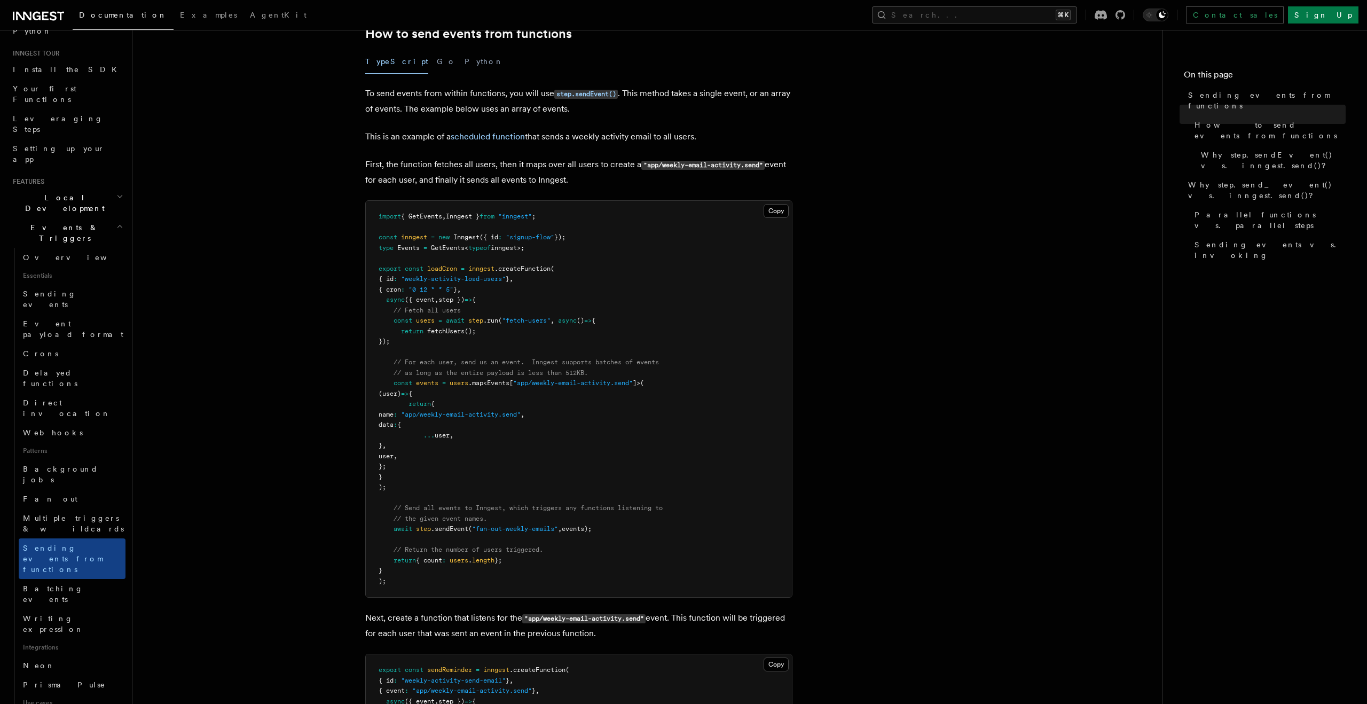 This screenshot has width=1367, height=704. What do you see at coordinates (476, 320) in the screenshot?
I see `span: step` at bounding box center [476, 320].